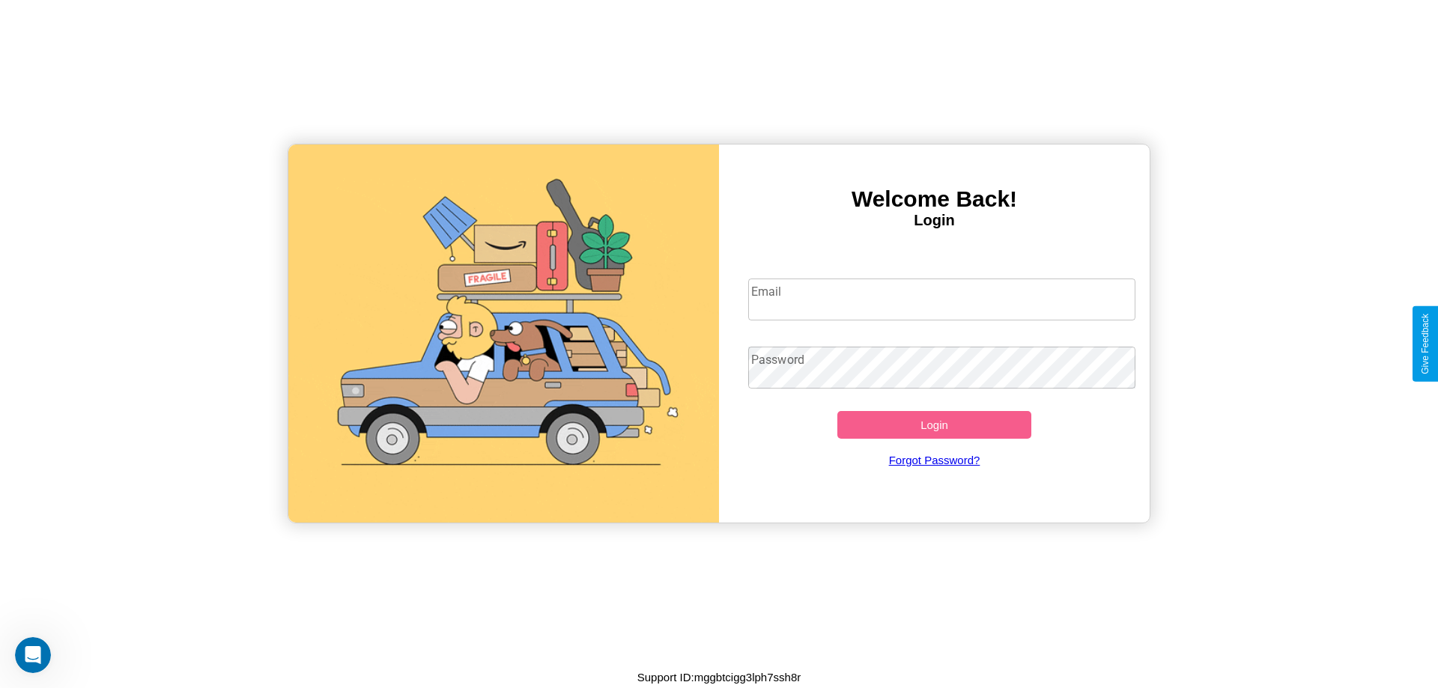  I want to click on h4: Login, so click(934, 220).